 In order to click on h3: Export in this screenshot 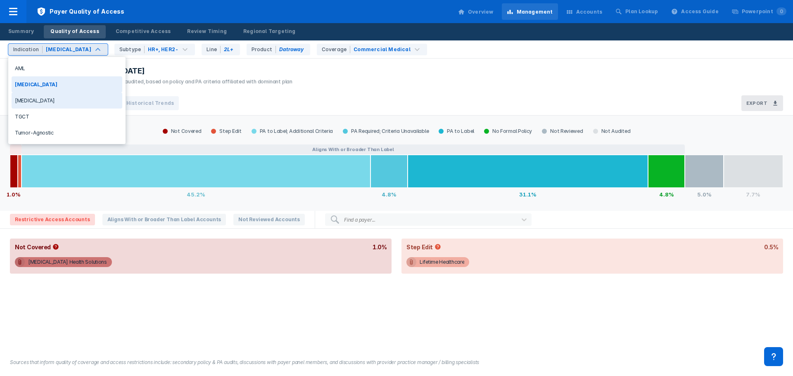, I will do `click(757, 103)`.